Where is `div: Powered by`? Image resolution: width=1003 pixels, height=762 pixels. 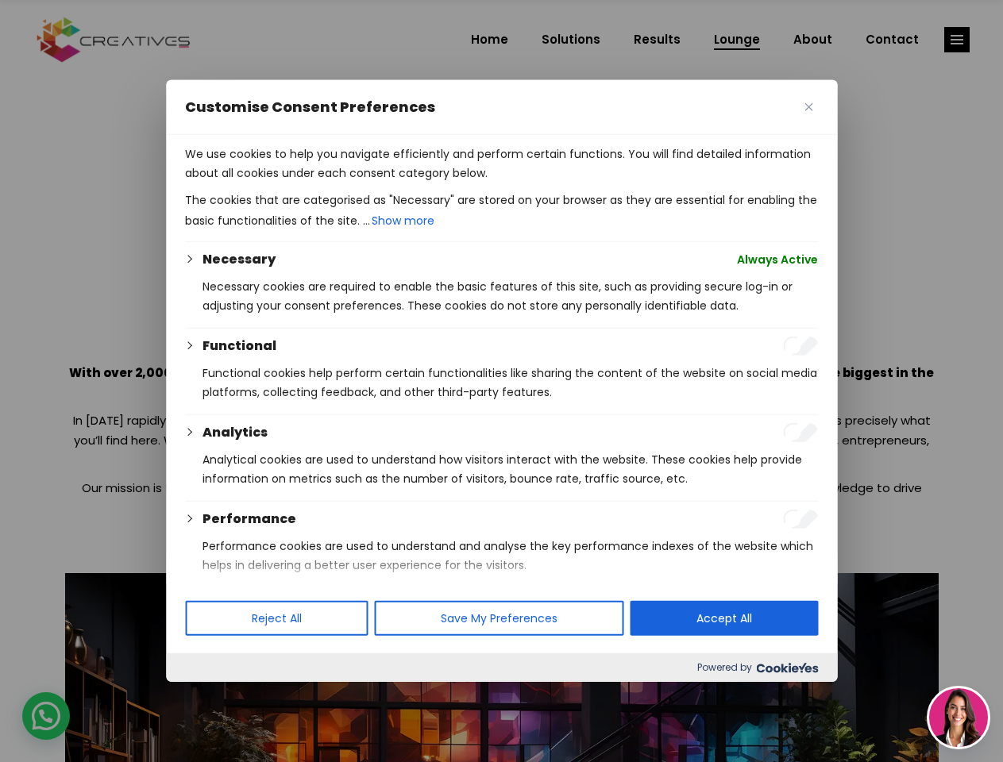 div: Powered by is located at coordinates (501, 668).